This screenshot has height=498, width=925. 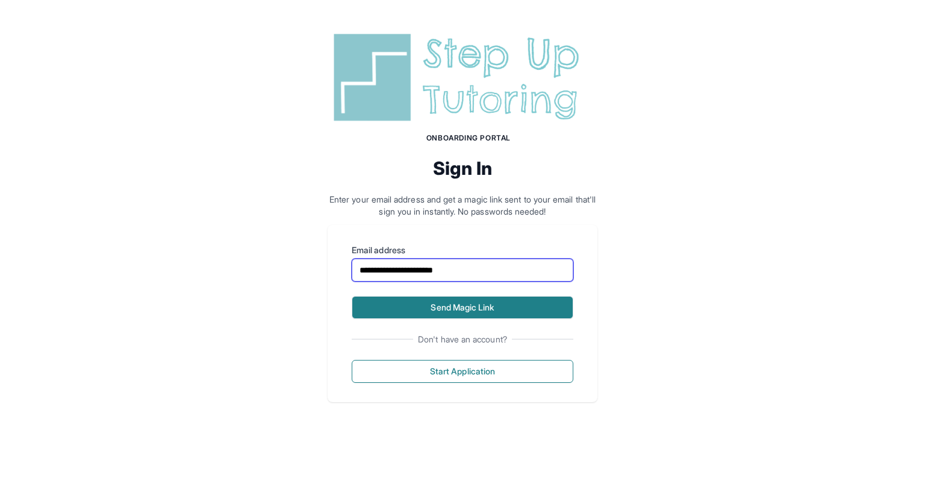 What do you see at coordinates (463, 77) in the screenshot?
I see `img: Step Up Tutoring horizontal logo` at bounding box center [463, 77].